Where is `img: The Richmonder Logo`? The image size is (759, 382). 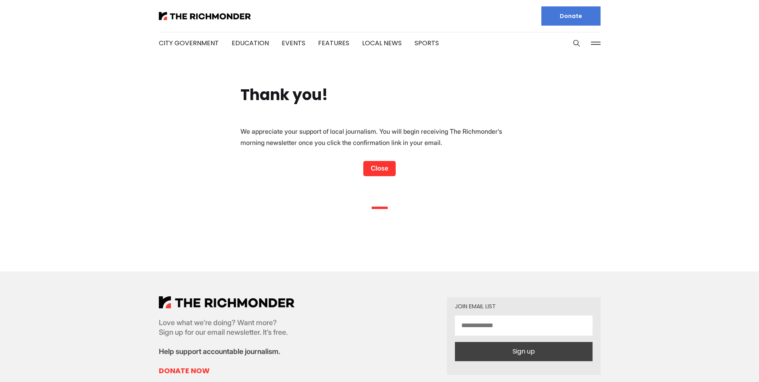
img: The Richmonder Logo is located at coordinates (227, 302).